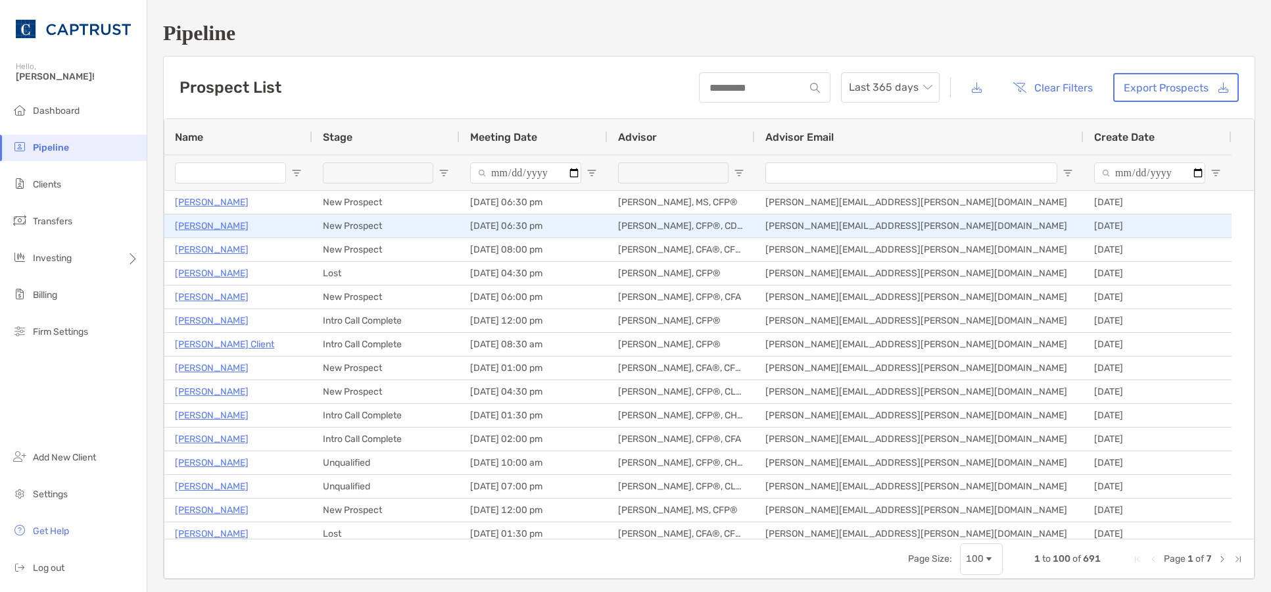 The height and width of the screenshot is (592, 1271). What do you see at coordinates (981, 559) in the screenshot?
I see `div: Page Size` at bounding box center [981, 559].